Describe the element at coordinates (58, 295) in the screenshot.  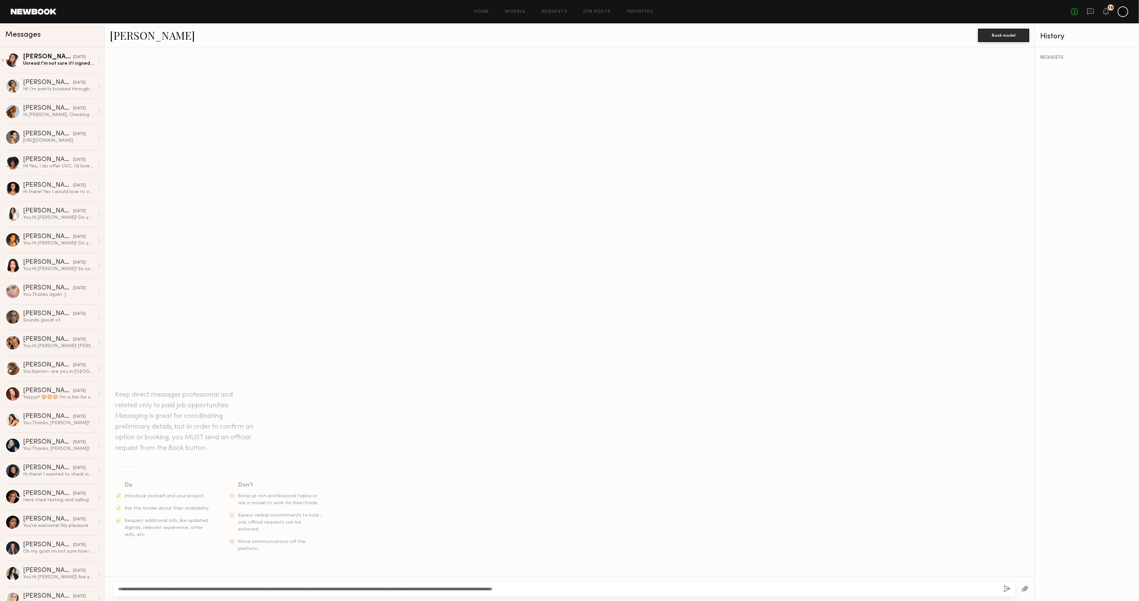
I see `div: You: Thanks again :)` at that location.